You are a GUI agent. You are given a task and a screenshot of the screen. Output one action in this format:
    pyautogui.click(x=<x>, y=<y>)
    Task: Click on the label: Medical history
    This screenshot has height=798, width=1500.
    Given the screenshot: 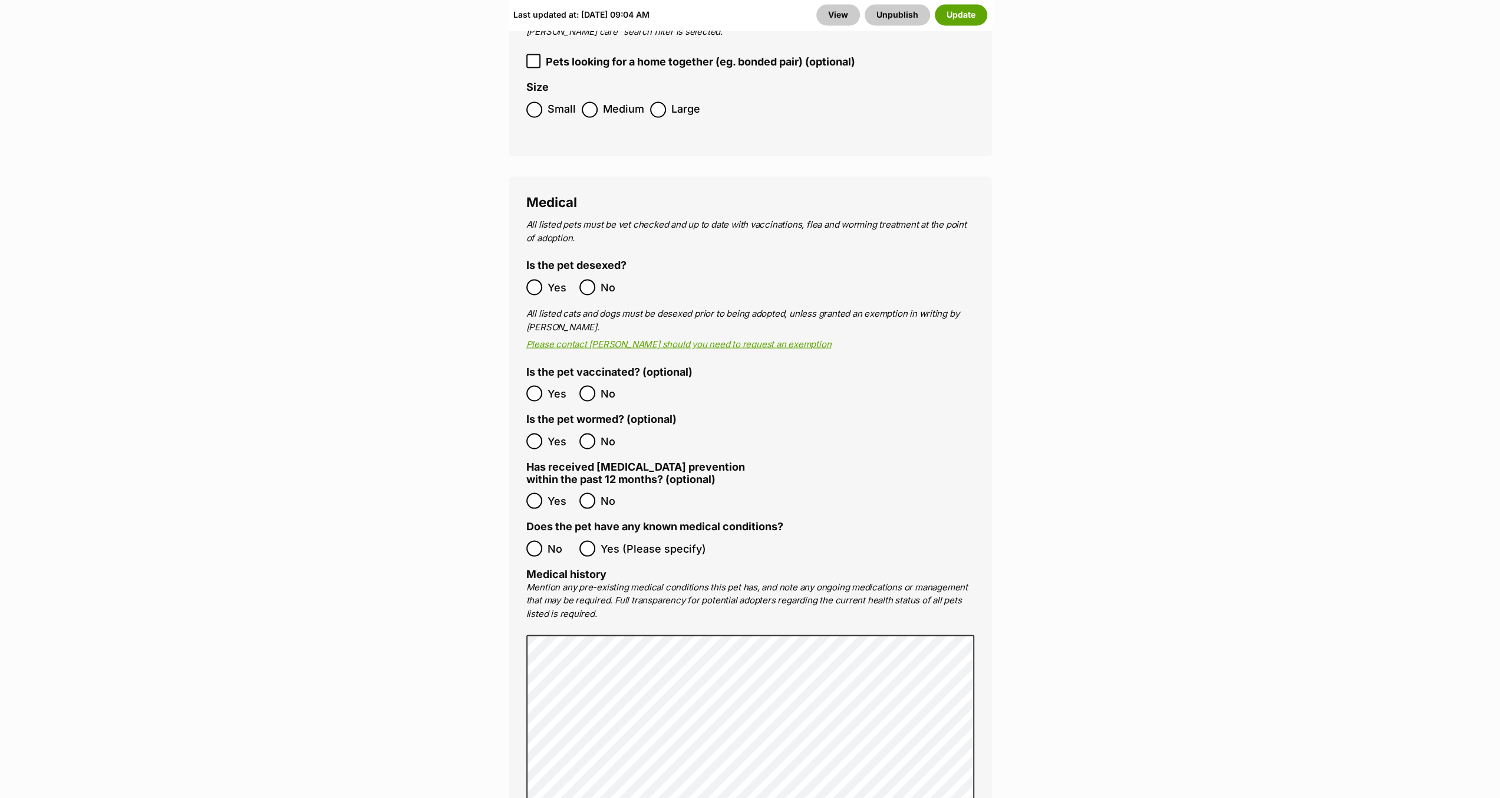 What is the action you would take?
    pyautogui.click(x=567, y=573)
    